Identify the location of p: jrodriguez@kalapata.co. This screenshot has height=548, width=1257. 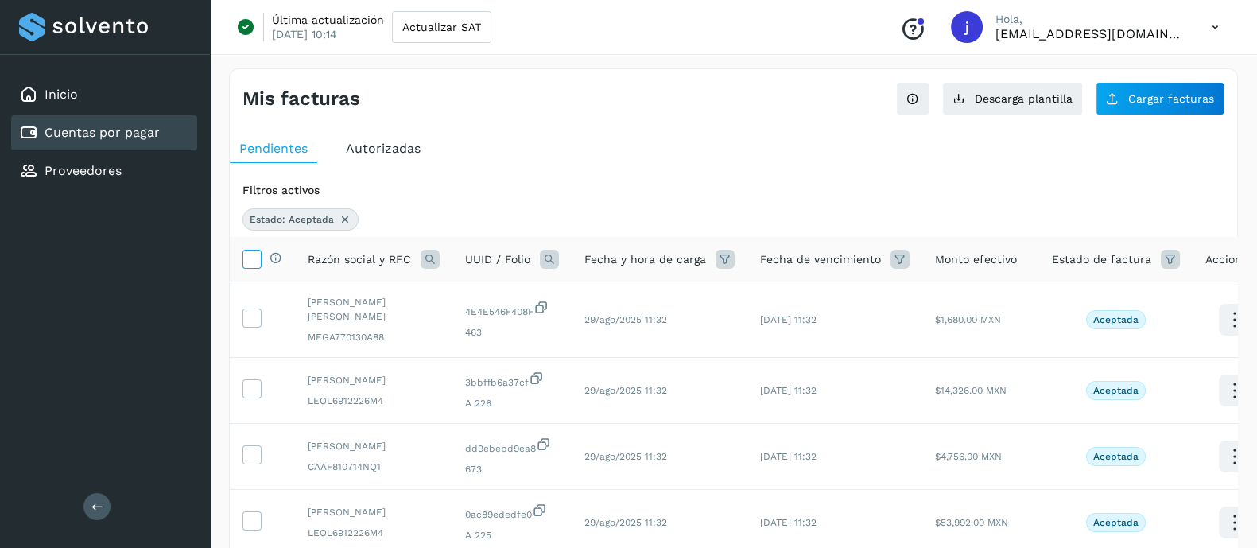
(1091, 33).